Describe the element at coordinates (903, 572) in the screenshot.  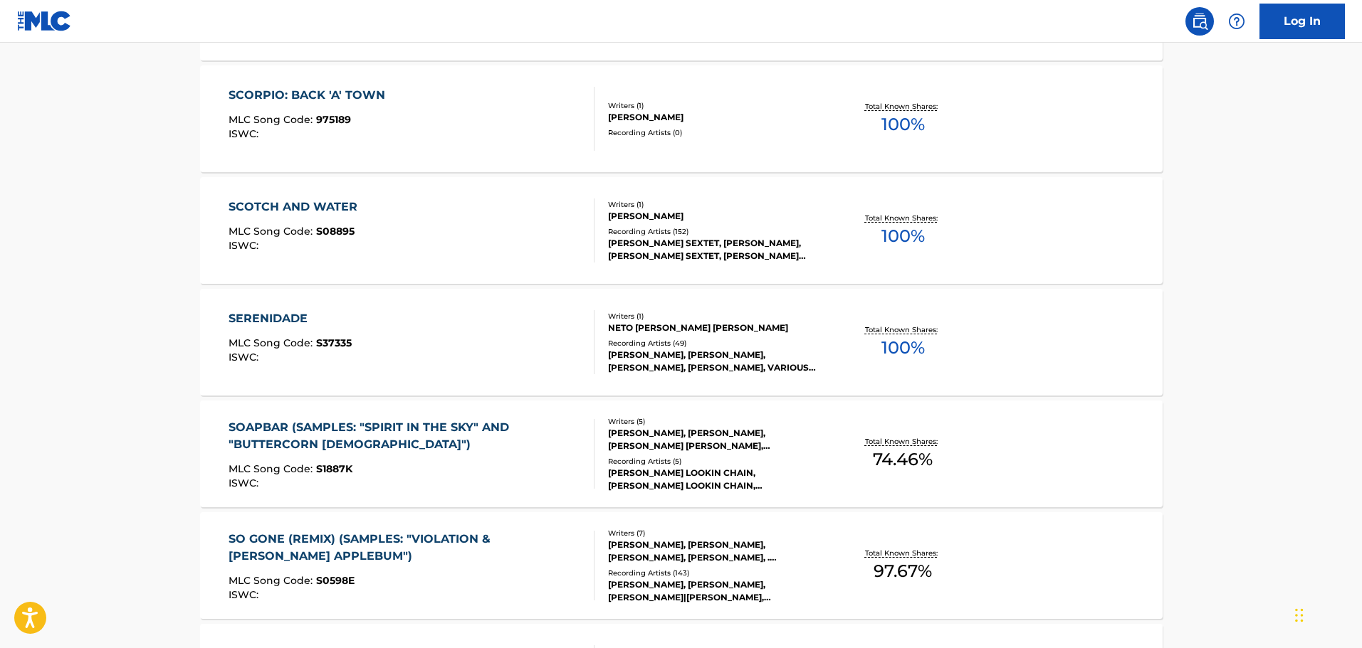
I see `span: 97.67 %` at that location.